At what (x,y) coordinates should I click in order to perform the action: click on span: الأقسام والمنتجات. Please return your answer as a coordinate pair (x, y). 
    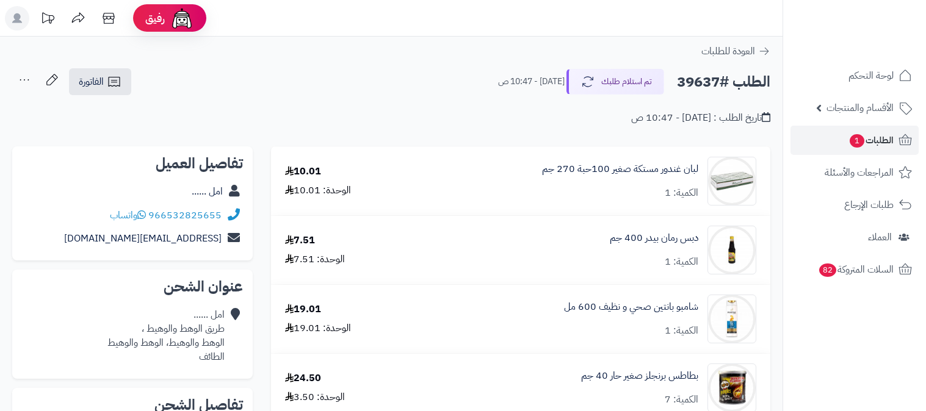
    Looking at the image, I should click on (860, 108).